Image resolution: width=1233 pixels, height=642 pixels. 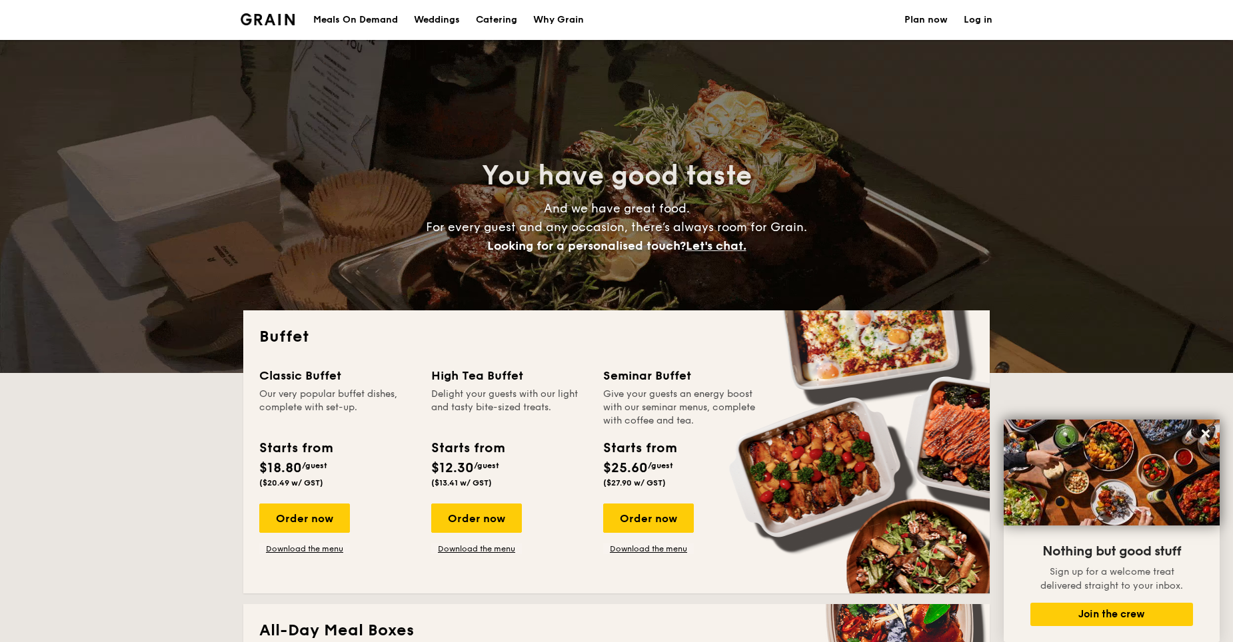 What do you see at coordinates (452, 468) in the screenshot?
I see `span: $12.30` at bounding box center [452, 468].